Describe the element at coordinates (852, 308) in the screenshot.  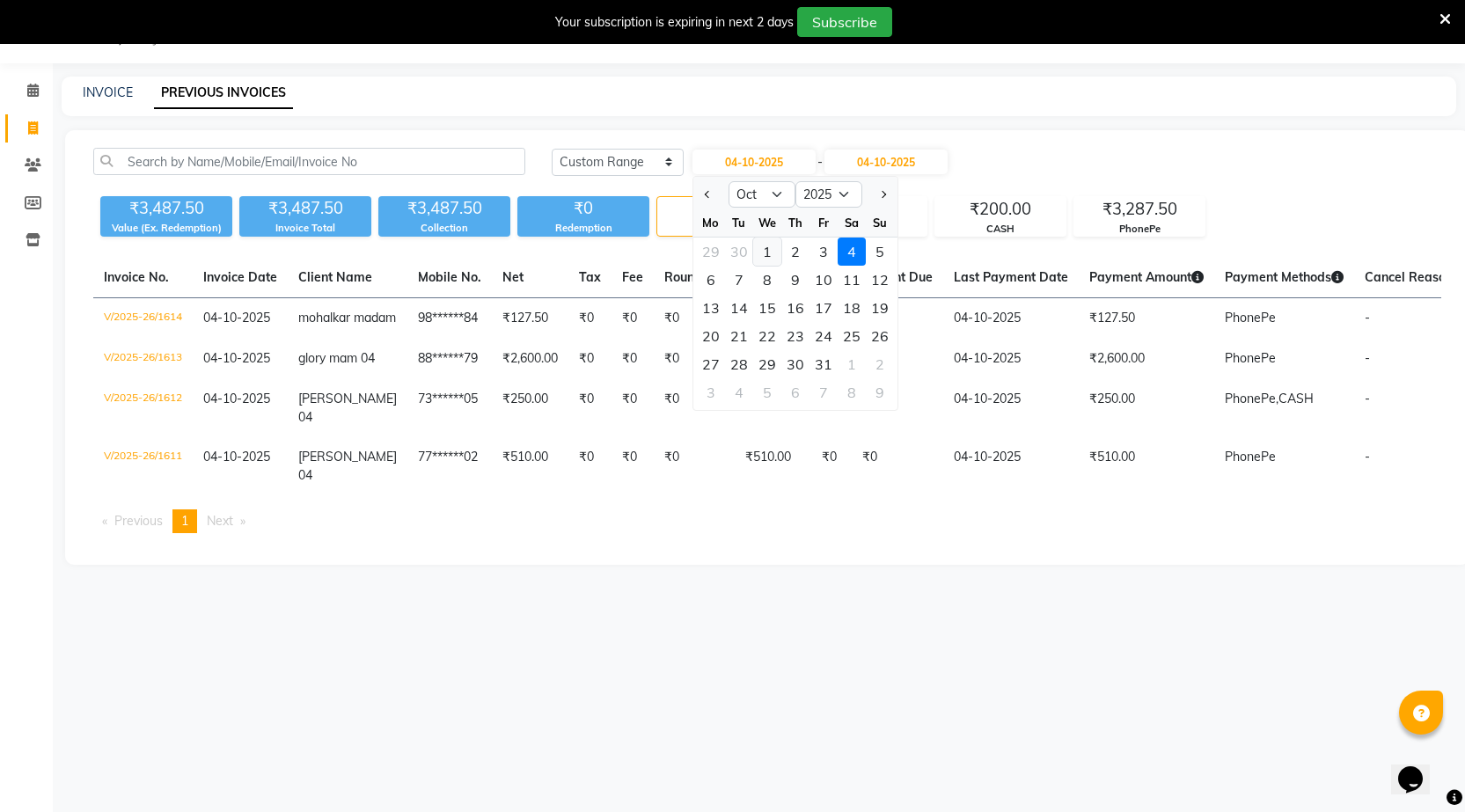
I see `div: 18` at that location.